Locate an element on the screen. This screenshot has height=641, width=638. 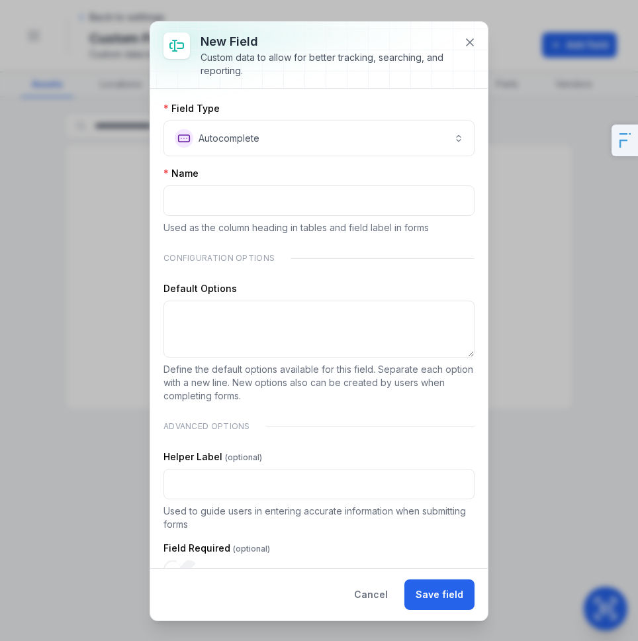
div: Advanced Options is located at coordinates (319, 426).